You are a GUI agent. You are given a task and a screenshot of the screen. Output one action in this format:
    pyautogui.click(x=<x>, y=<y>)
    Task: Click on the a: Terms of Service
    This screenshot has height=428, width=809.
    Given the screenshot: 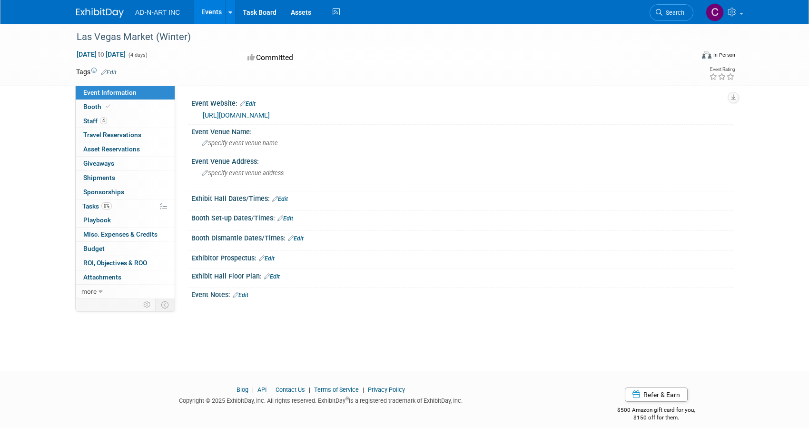 What is the action you would take?
    pyautogui.click(x=336, y=389)
    